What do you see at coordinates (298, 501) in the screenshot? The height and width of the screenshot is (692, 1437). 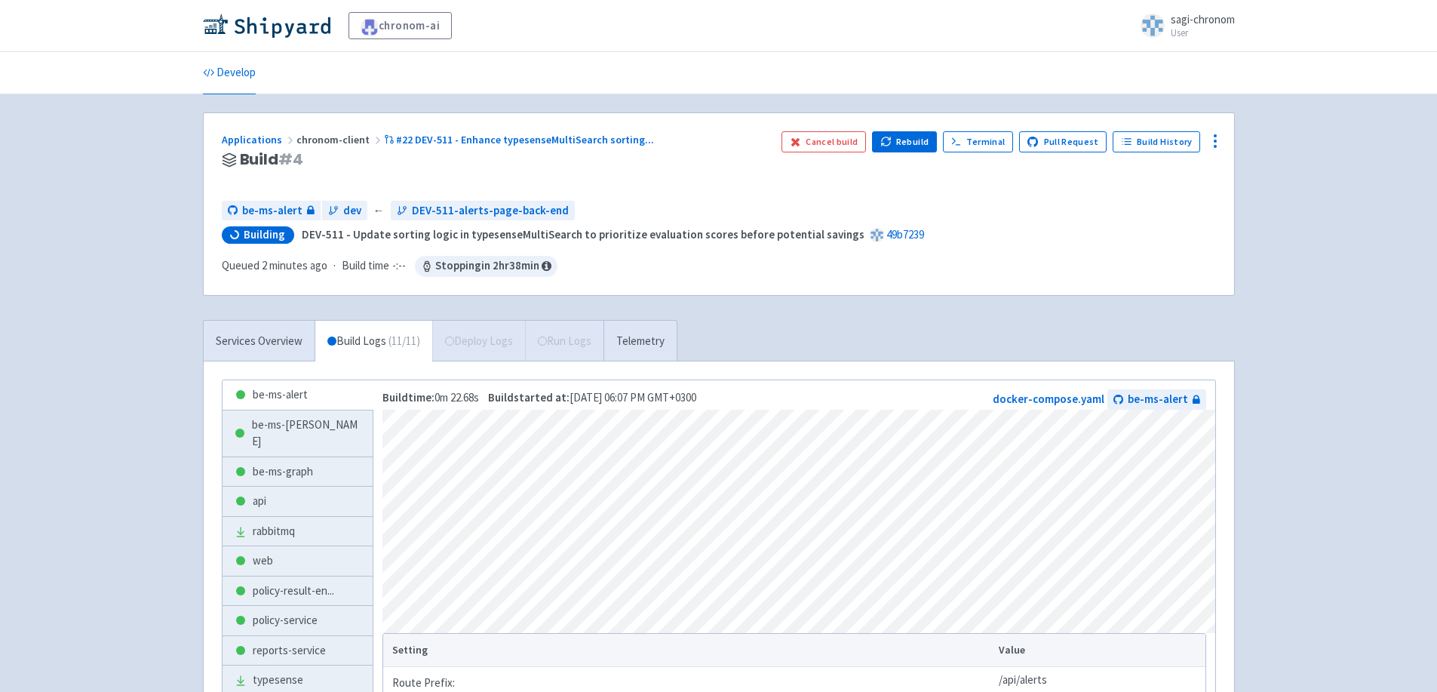 I see `a: api` at bounding box center [298, 501].